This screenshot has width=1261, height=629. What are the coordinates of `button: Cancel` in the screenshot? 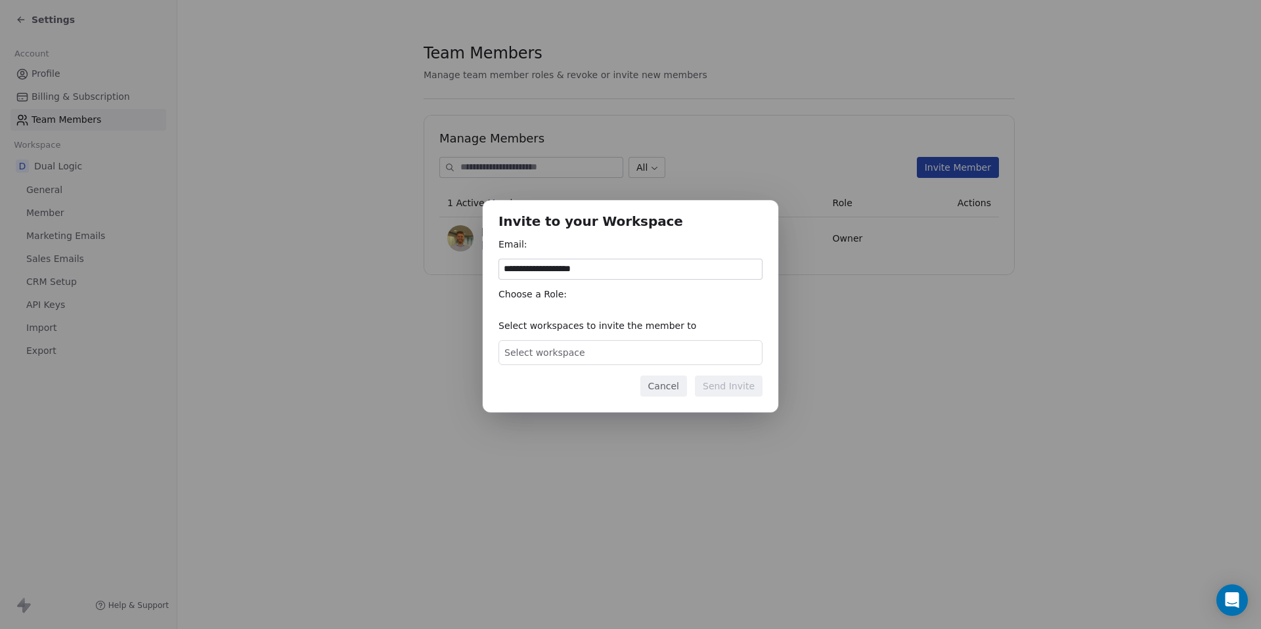 It's located at (663, 386).